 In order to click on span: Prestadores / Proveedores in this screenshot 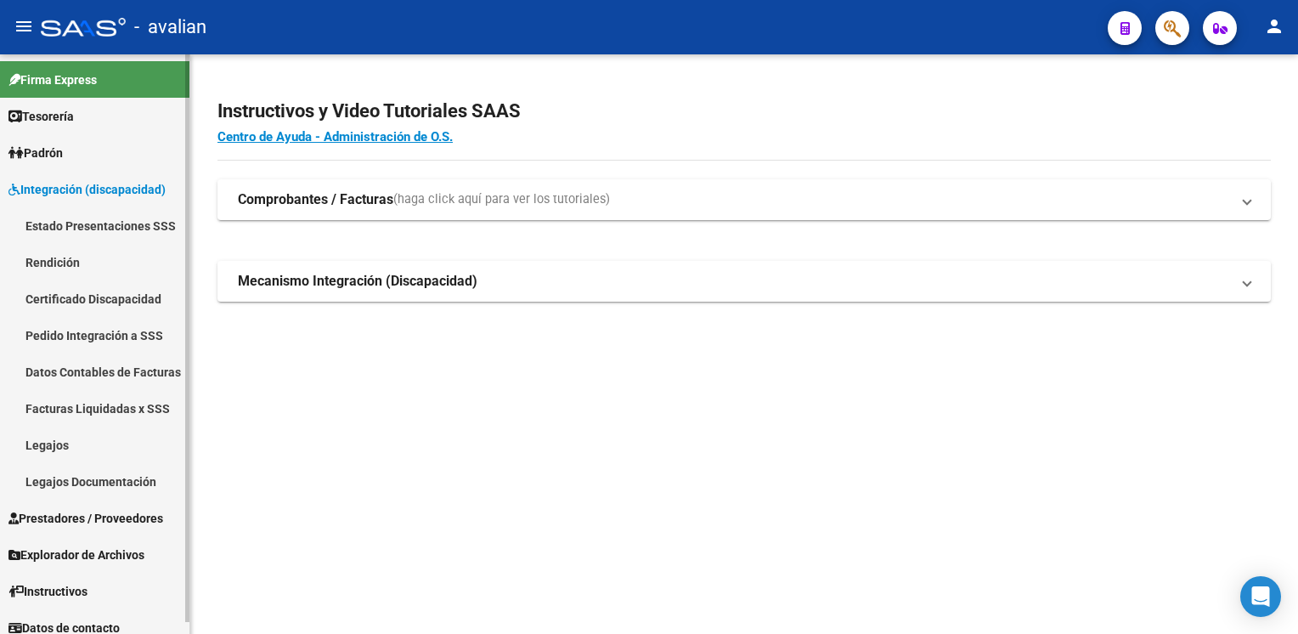, I will do `click(86, 518)`.